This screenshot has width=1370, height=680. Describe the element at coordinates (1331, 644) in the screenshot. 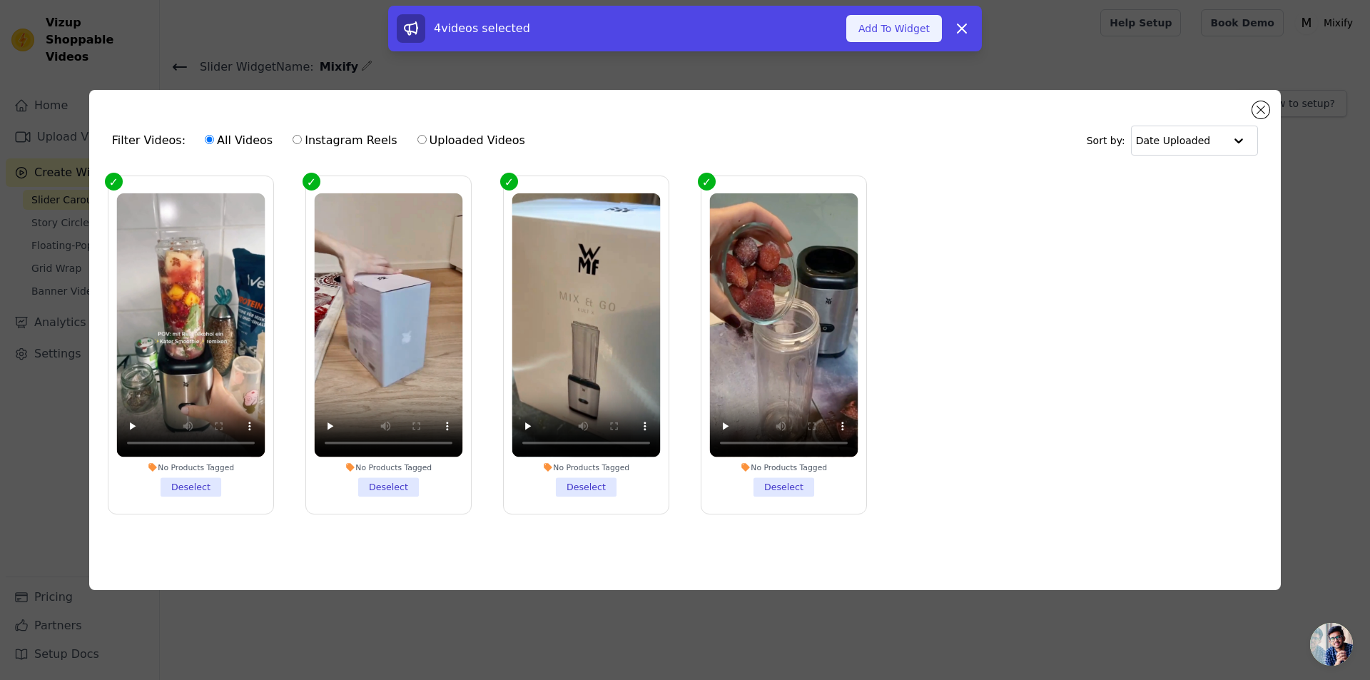

I see `div: Open chat` at that location.